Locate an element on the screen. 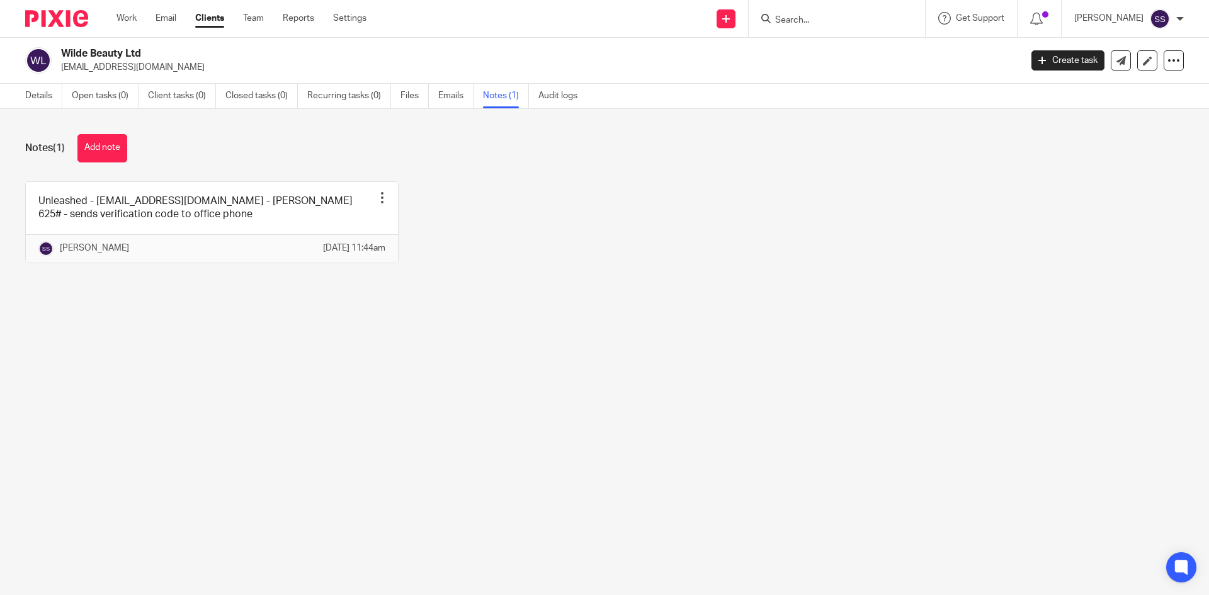 The width and height of the screenshot is (1209, 595). a: Details is located at coordinates (43, 96).